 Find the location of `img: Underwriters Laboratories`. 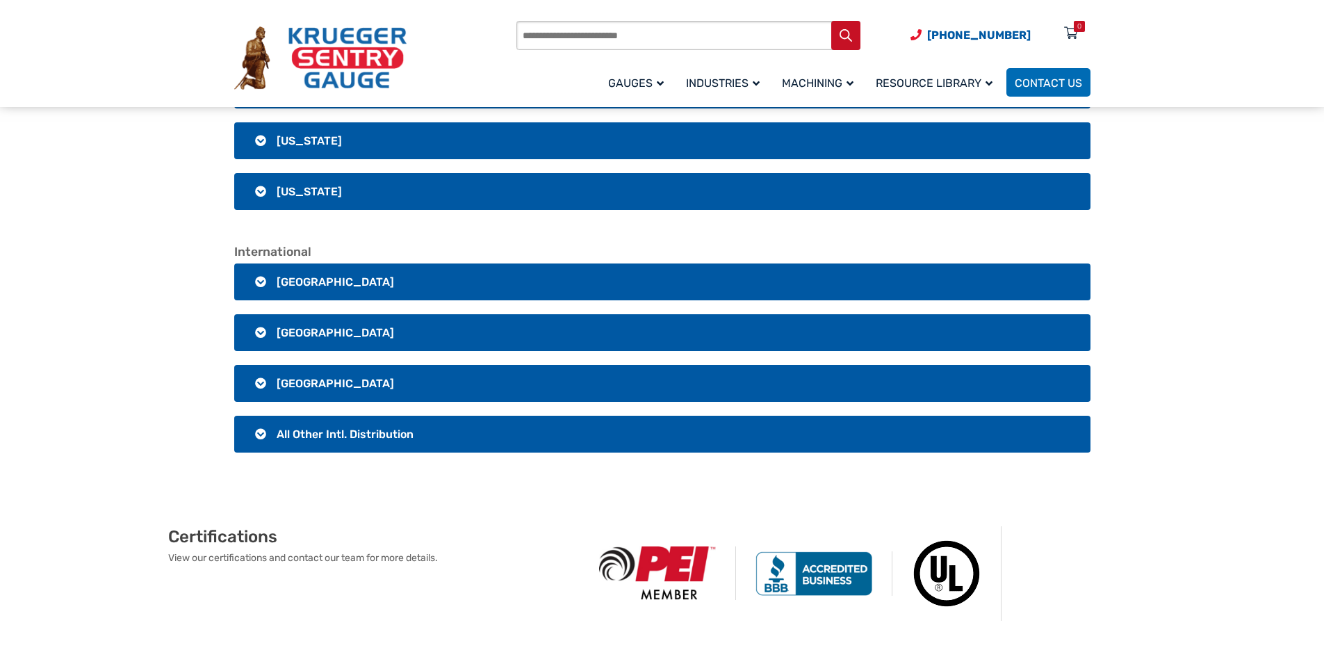

img: Underwriters Laboratories is located at coordinates (947, 573).